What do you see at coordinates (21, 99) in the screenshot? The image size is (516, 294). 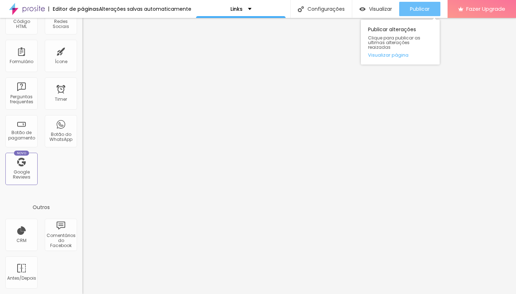 I see `div: Perguntas frequentes` at bounding box center [21, 99].